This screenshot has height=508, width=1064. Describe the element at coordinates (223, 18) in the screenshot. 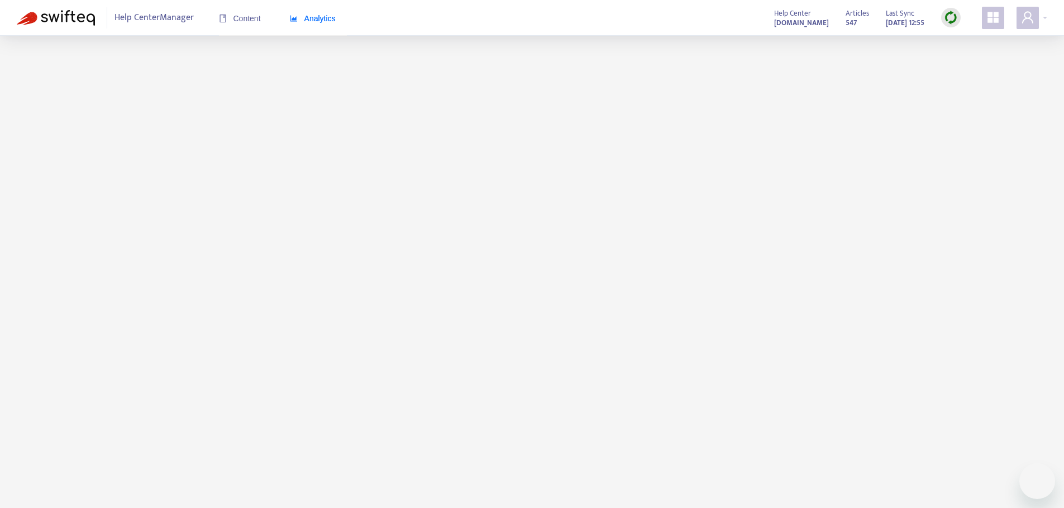

I see `span: book` at that location.